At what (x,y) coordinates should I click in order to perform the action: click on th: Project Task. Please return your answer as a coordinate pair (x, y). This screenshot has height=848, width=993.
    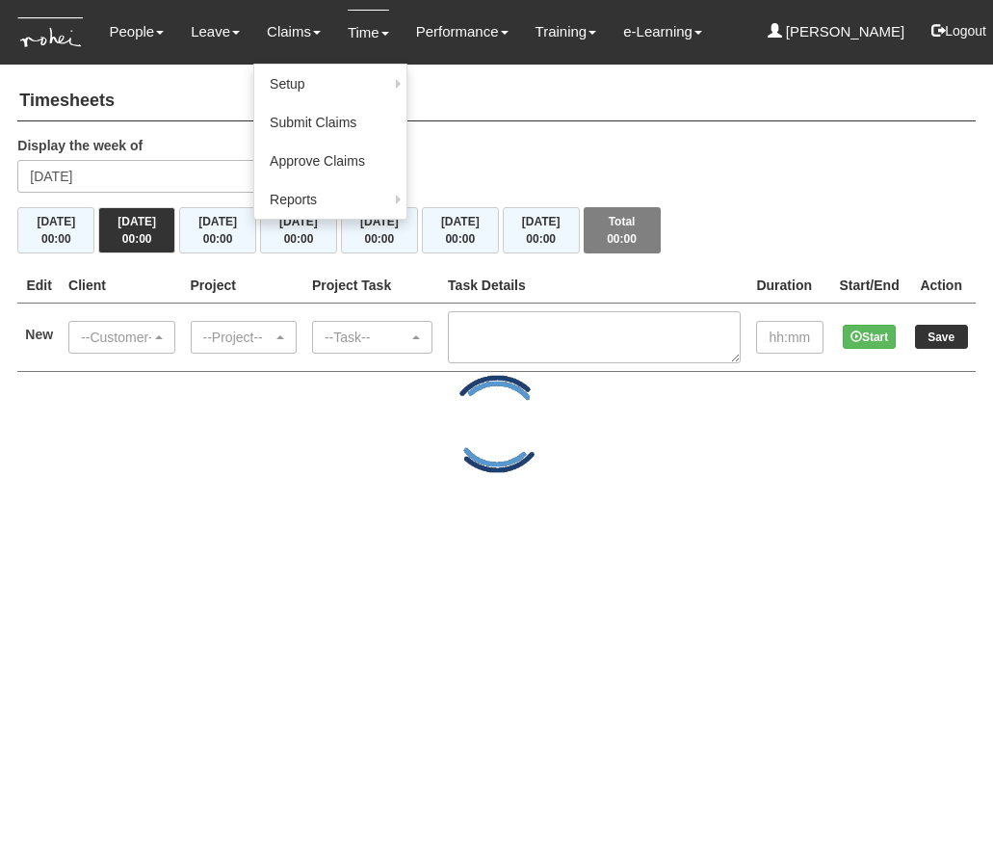
    Looking at the image, I should click on (372, 285).